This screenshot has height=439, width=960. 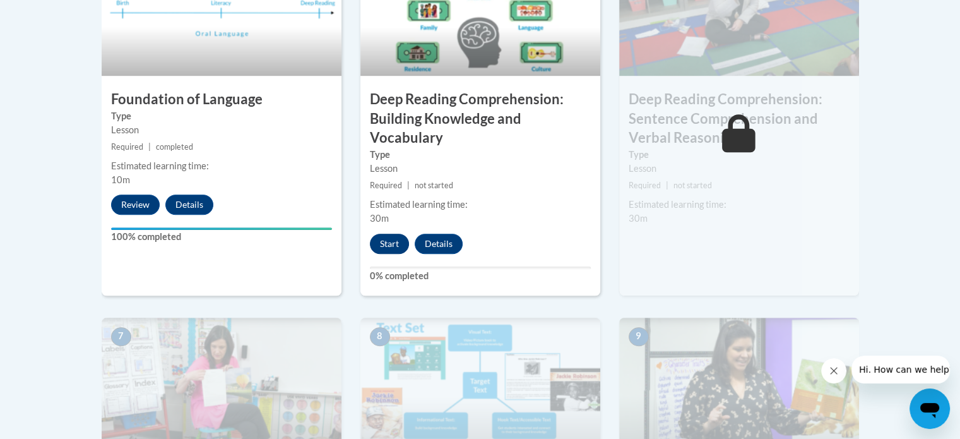 What do you see at coordinates (135, 204) in the screenshot?
I see `button: Review` at bounding box center [135, 204].